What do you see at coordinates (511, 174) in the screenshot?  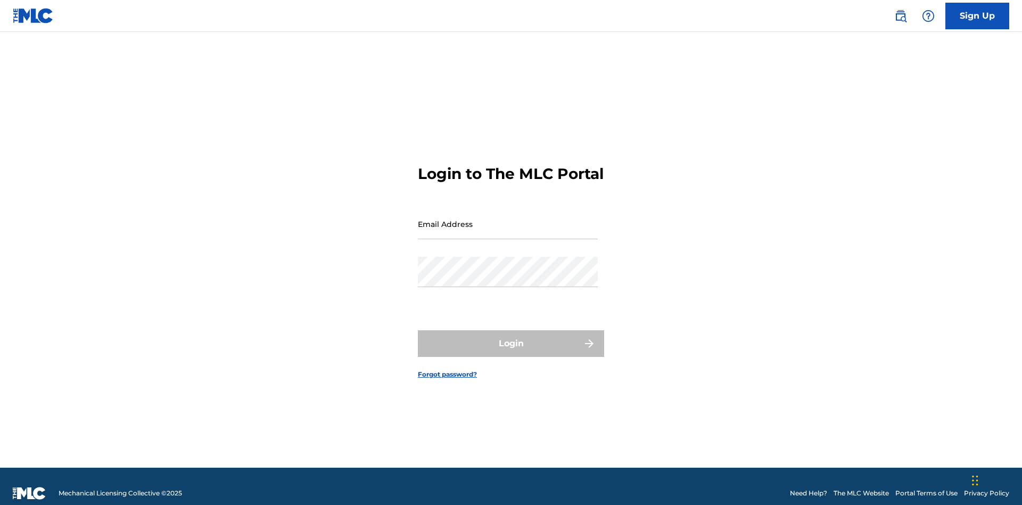 I see `h3: Login to The MLC Portal` at bounding box center [511, 174].